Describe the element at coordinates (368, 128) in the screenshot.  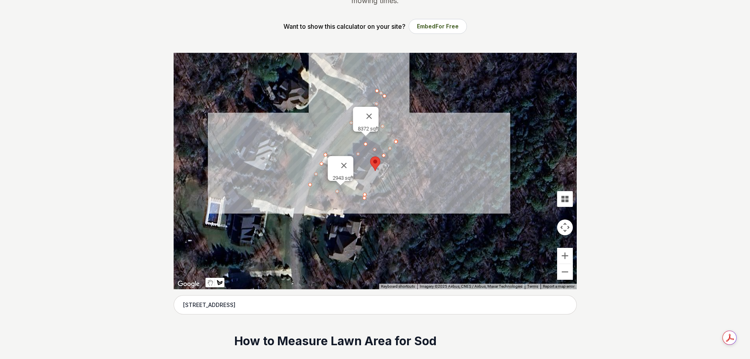
I see `div: 8372 sqft` at that location.